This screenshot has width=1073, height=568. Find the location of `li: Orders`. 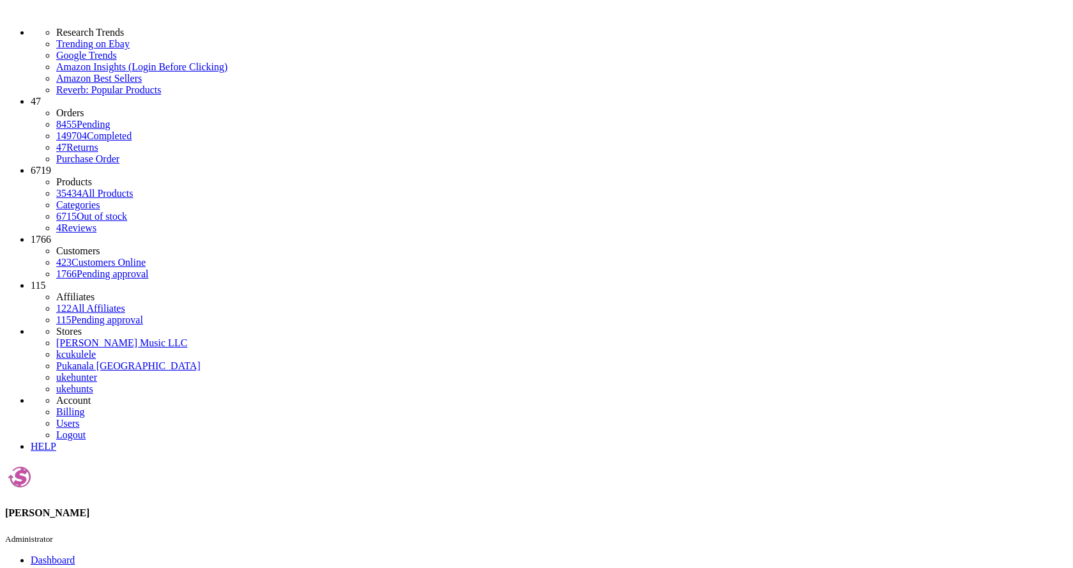

li: Orders is located at coordinates (562, 113).